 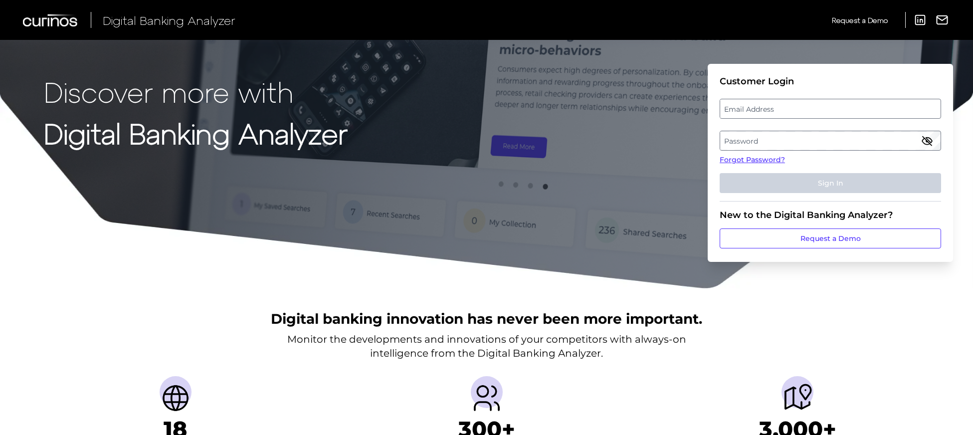 What do you see at coordinates (797, 398) in the screenshot?
I see `img: Journeys` at bounding box center [797, 398].